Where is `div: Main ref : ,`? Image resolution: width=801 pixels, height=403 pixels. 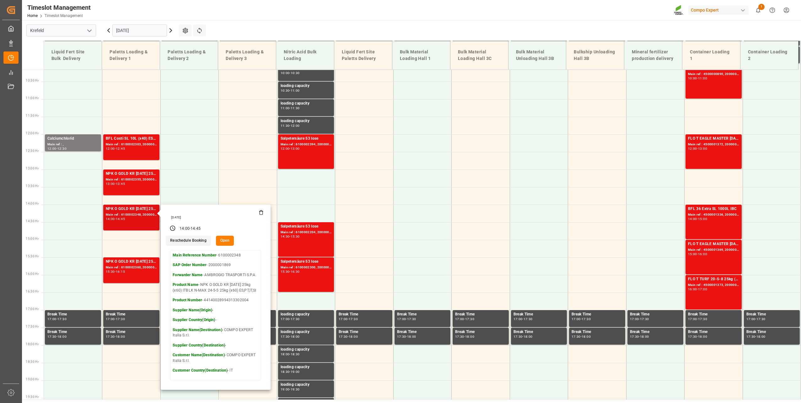 div: Main ref : , is located at coordinates (73, 144).